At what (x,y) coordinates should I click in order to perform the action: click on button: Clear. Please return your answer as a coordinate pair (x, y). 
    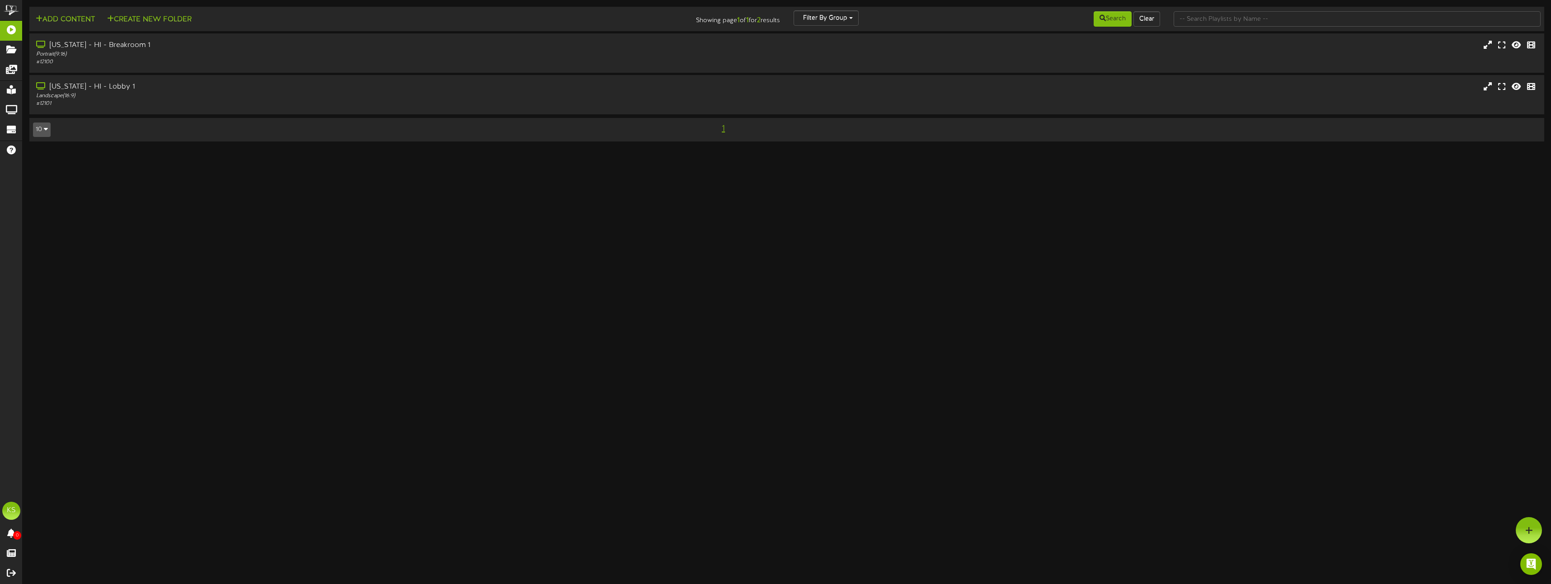
    Looking at the image, I should click on (1146, 19).